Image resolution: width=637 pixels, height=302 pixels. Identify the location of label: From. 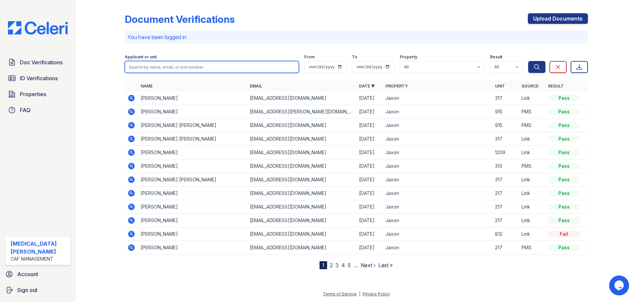
(309, 57).